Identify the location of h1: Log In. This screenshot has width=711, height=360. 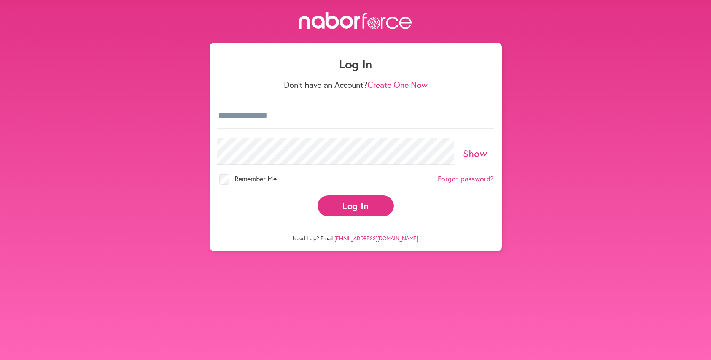
(356, 64).